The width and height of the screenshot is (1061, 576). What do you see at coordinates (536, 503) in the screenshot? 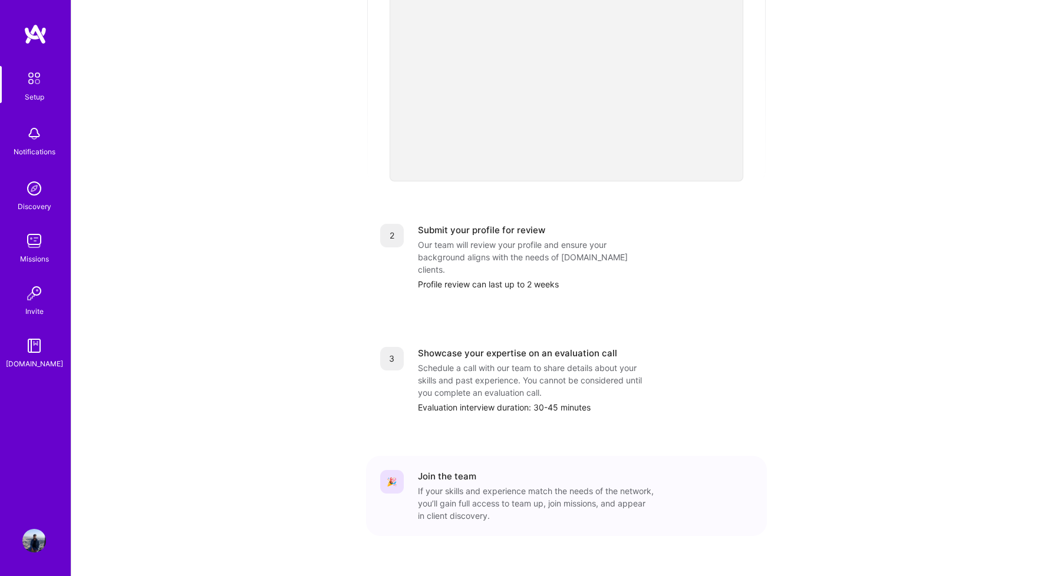
I see `div: If your skills and experience match the needs of the network, you’ll gain full access to team up,...` at bounding box center [536, 503].